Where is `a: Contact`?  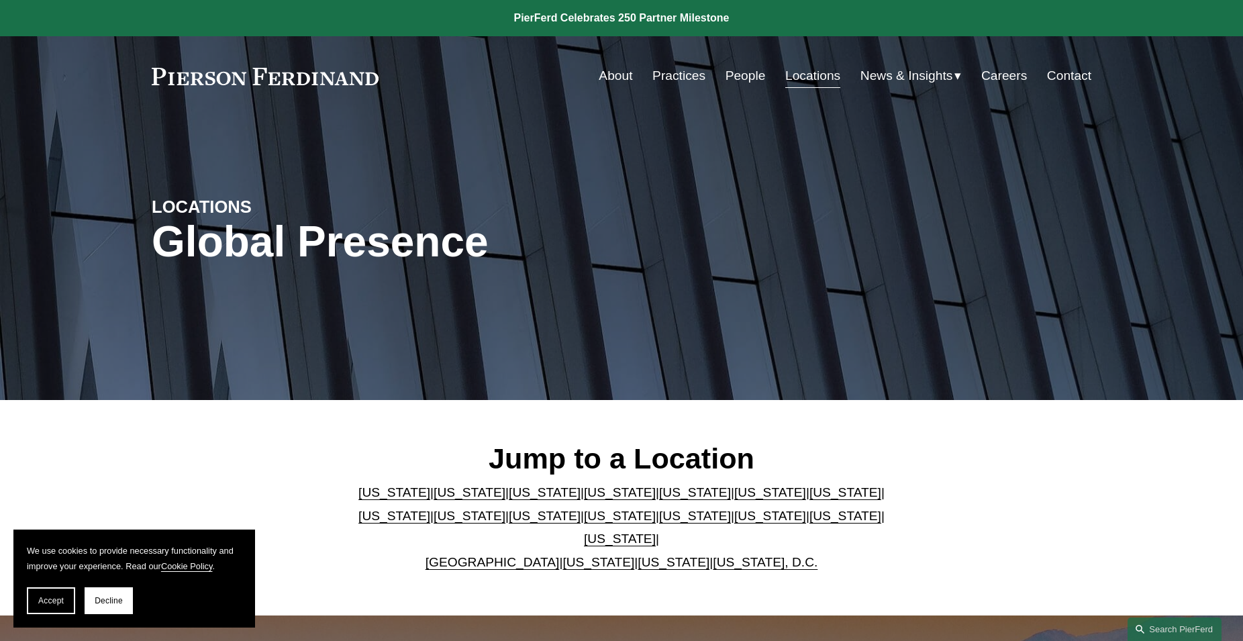 a: Contact is located at coordinates (1069, 76).